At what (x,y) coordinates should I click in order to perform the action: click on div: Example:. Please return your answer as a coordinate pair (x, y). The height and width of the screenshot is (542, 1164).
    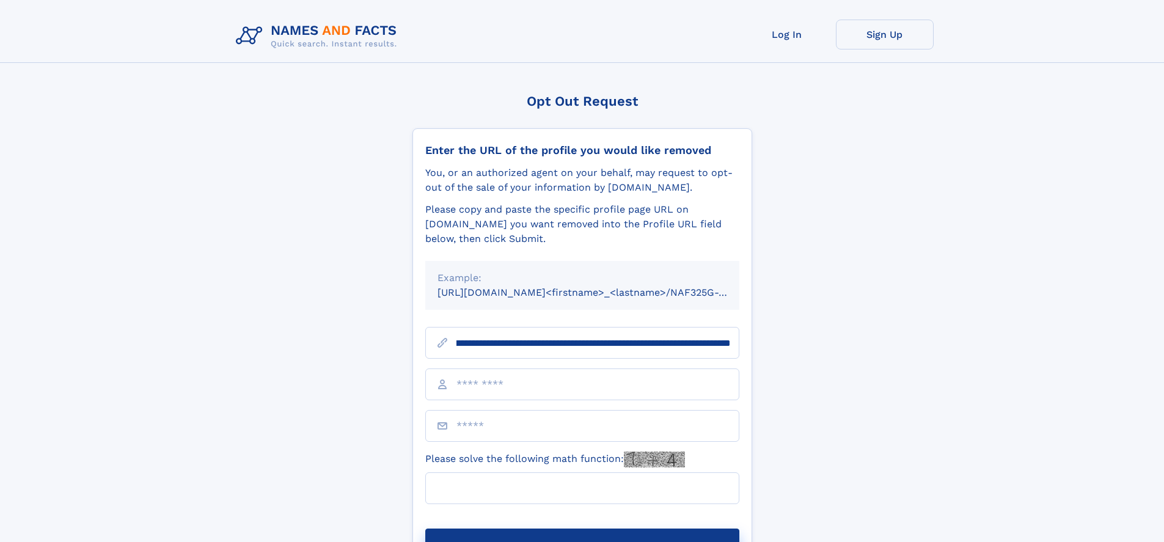
    Looking at the image, I should click on (582, 278).